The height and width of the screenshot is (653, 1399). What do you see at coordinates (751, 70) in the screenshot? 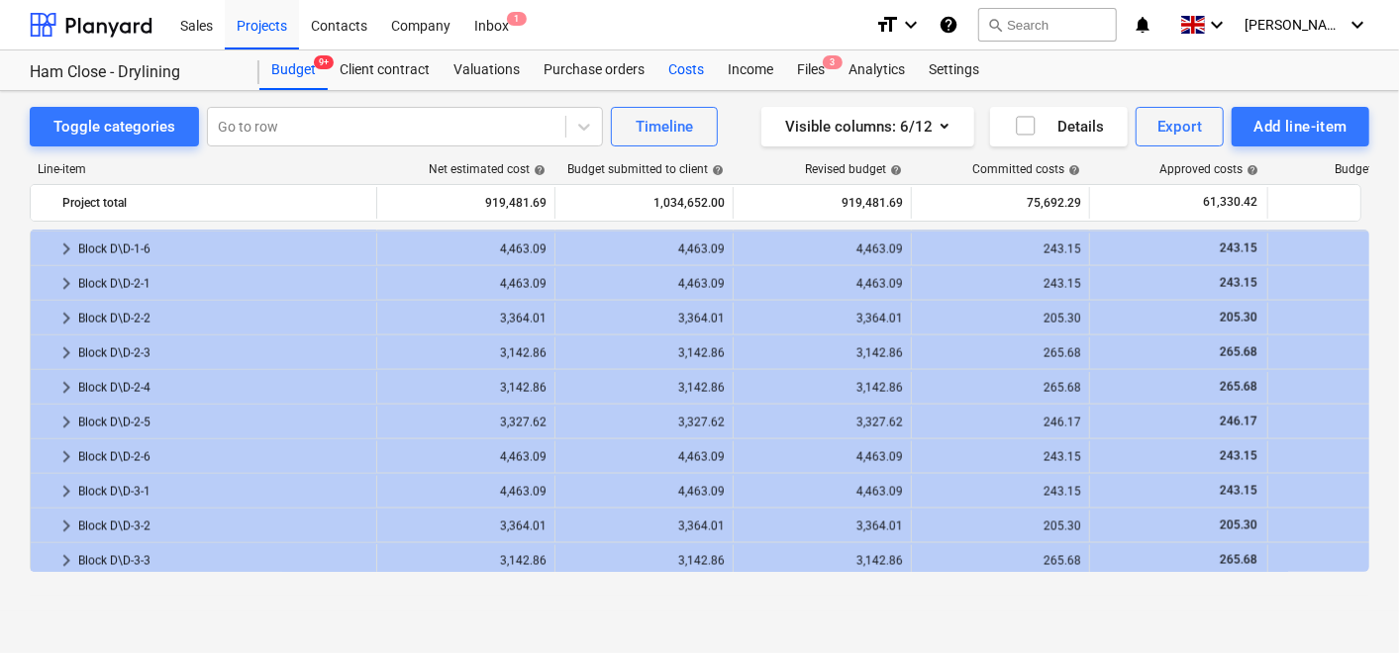
I see `div: Income` at bounding box center [751, 70].